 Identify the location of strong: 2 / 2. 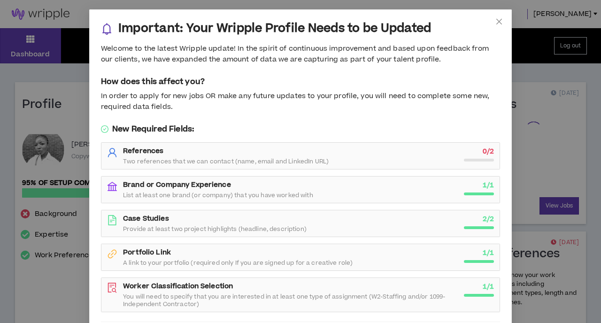
(488, 219).